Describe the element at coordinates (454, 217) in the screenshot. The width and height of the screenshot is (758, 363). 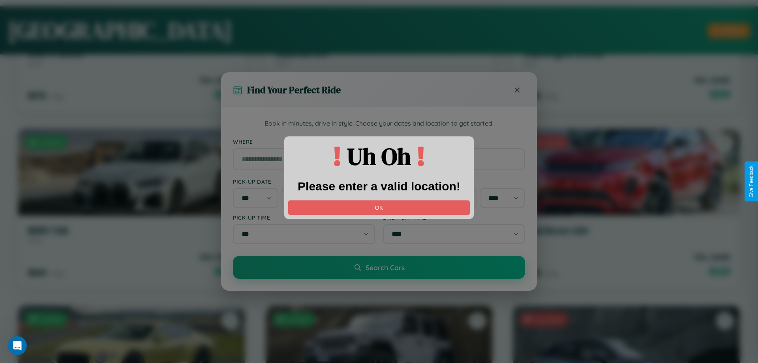
I see `label: Drop-off Time` at that location.